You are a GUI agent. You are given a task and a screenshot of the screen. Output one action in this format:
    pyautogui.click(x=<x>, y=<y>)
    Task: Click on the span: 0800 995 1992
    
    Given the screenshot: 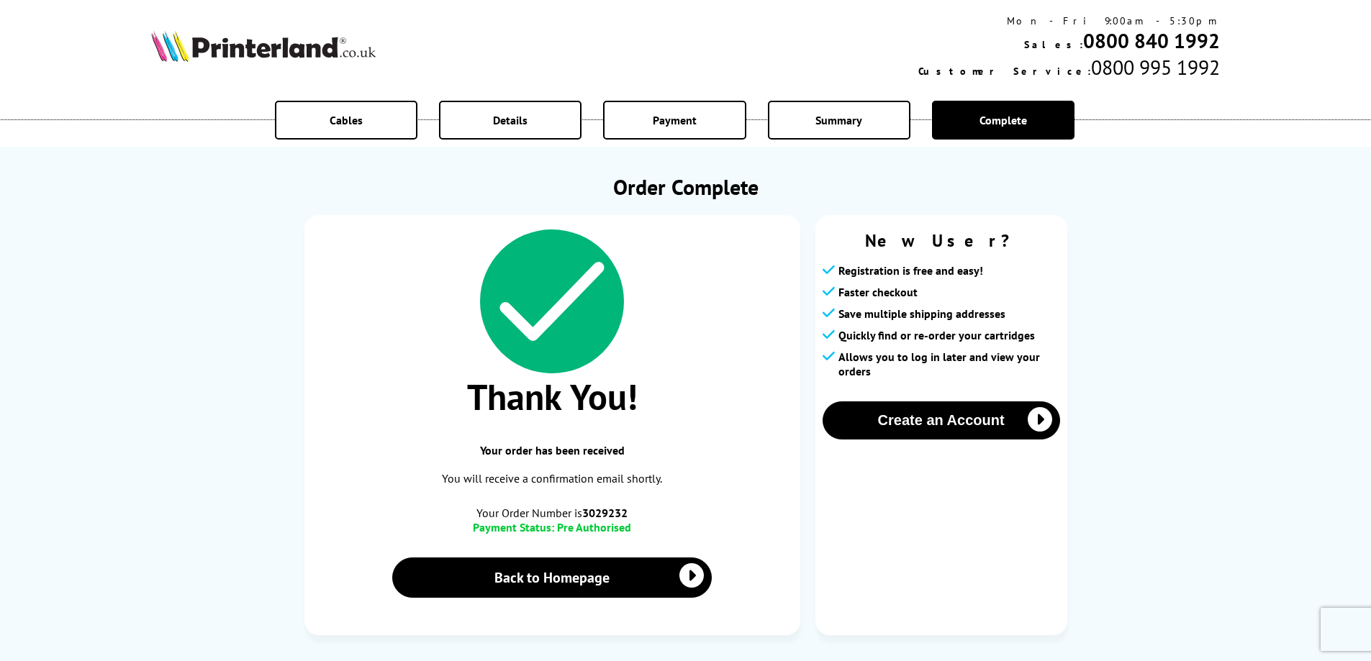 What is the action you would take?
    pyautogui.click(x=1155, y=67)
    